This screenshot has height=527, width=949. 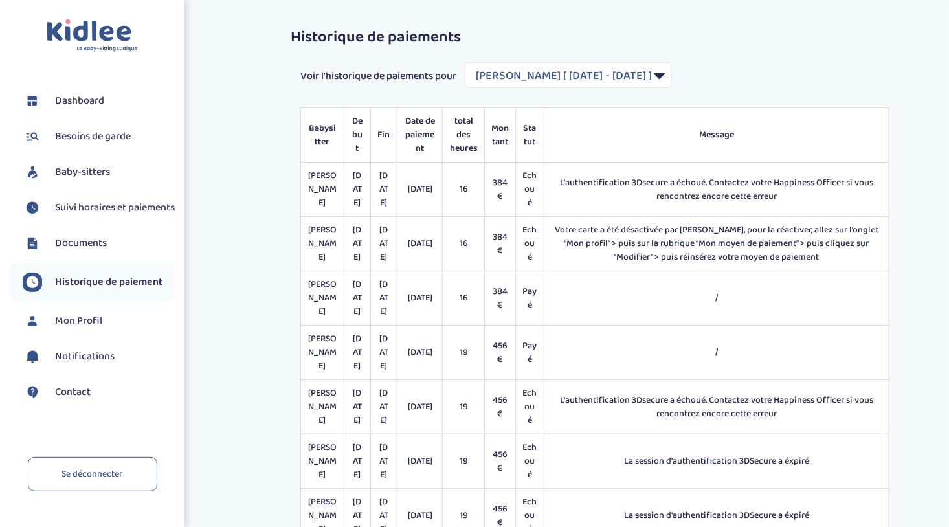 I want to click on a: Mon Profil, so click(x=98, y=321).